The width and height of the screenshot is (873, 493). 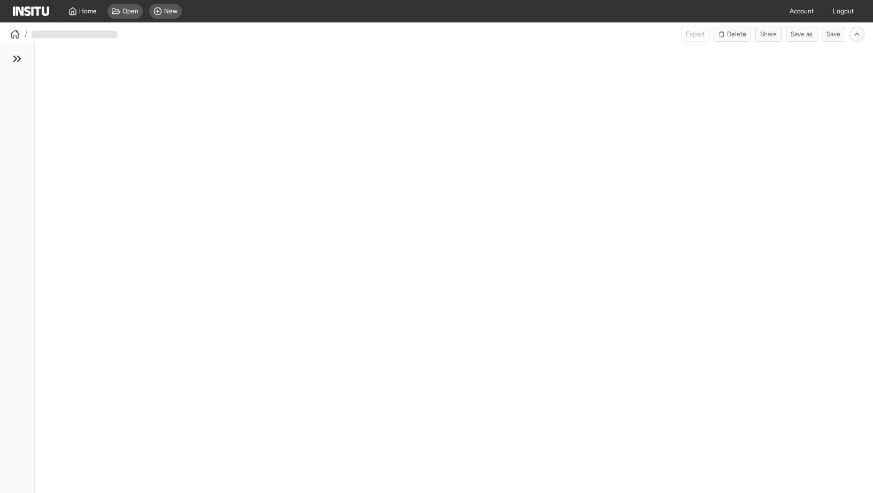 I want to click on button: Export, so click(x=695, y=34).